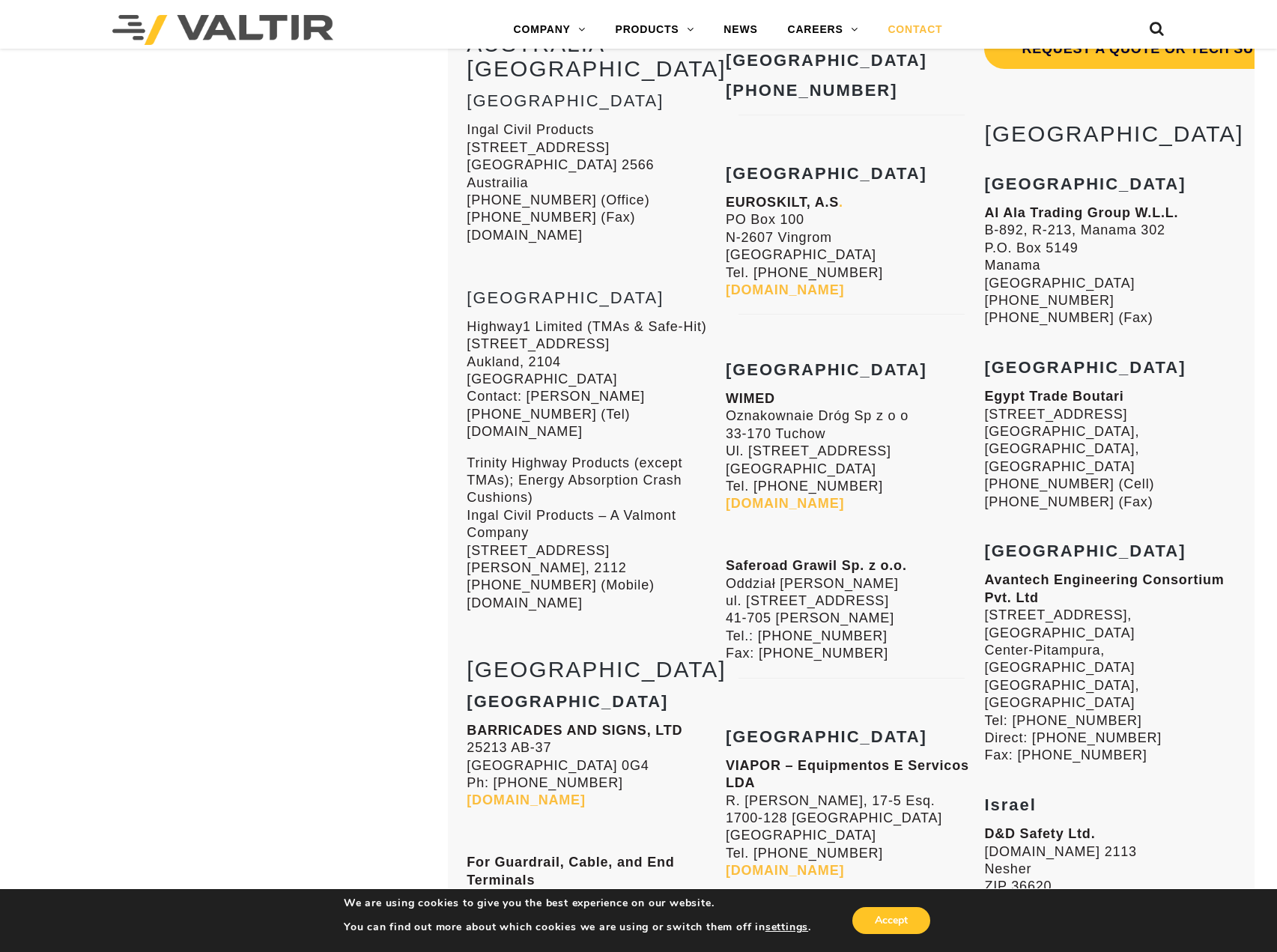 This screenshot has width=1277, height=952. What do you see at coordinates (549, 30) in the screenshot?
I see `a: COMPANY` at bounding box center [549, 30].